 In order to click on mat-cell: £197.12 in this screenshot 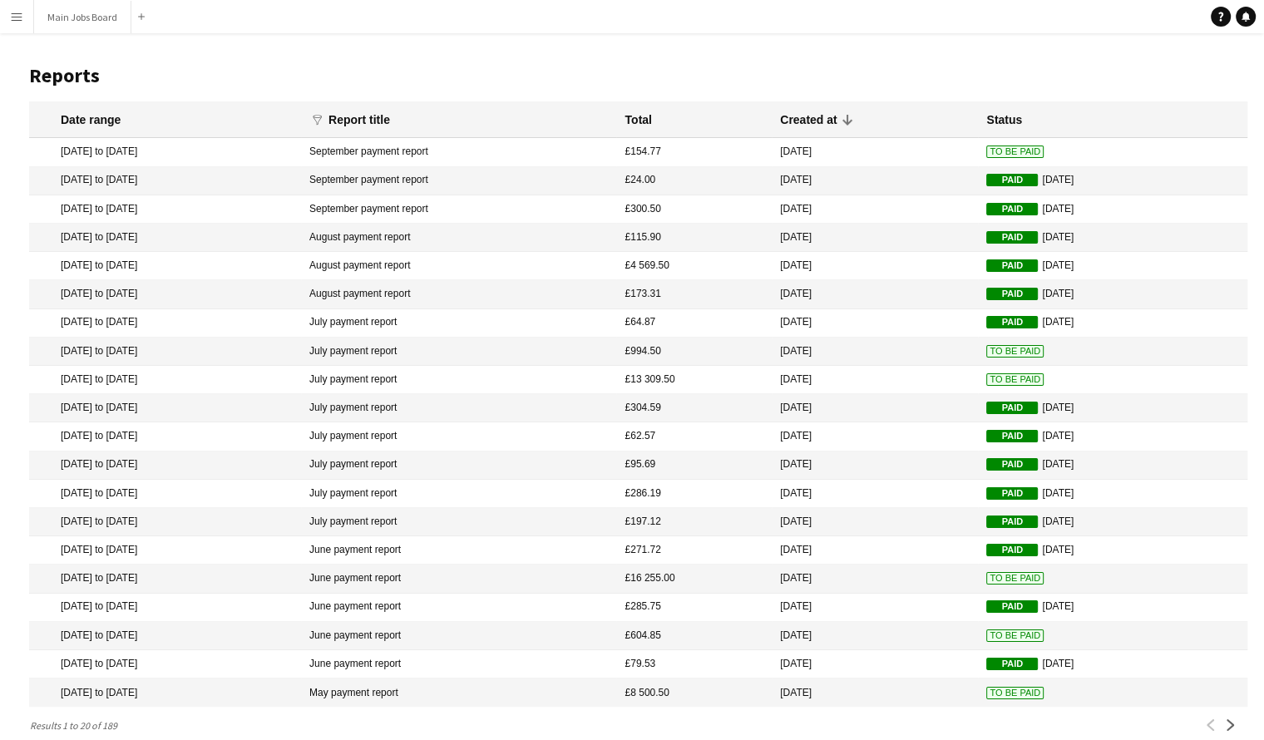, I will do `click(693, 522)`.